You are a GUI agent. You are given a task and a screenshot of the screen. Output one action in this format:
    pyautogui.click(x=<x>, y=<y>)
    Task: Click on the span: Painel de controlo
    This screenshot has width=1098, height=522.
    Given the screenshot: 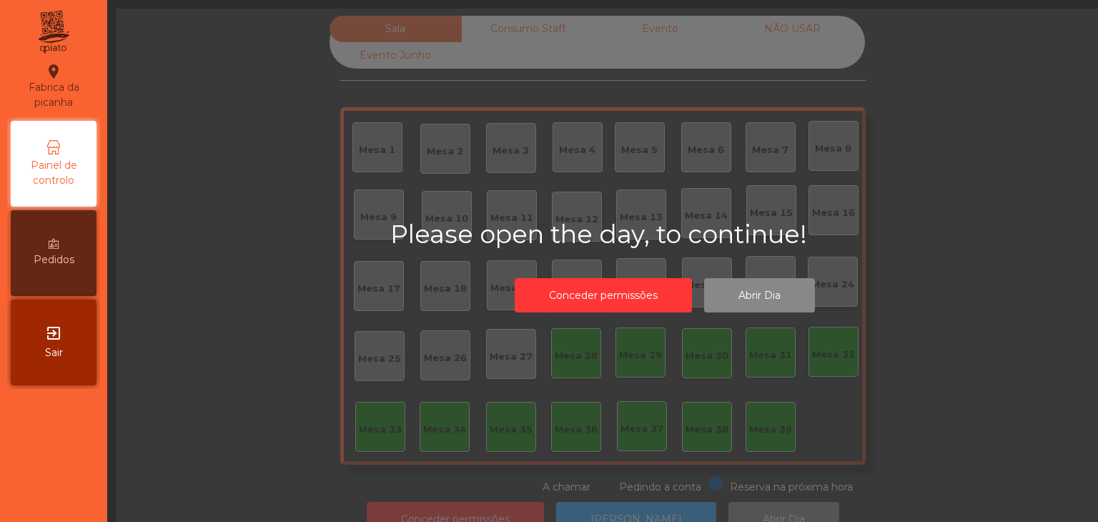 What is the action you would take?
    pyautogui.click(x=54, y=173)
    